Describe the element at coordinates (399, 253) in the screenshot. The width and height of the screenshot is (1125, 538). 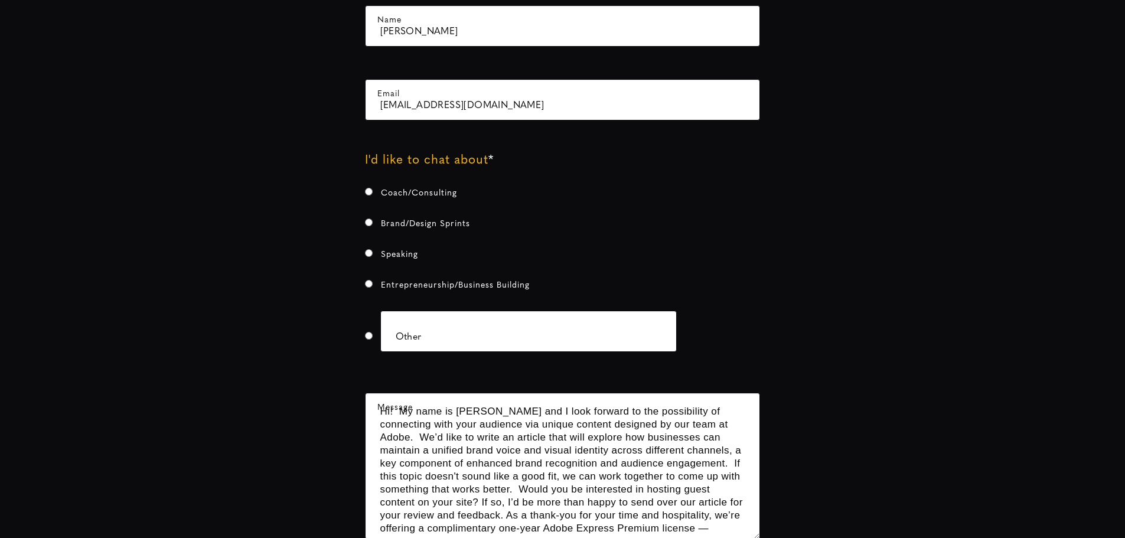
I see `label: Speaking` at that location.